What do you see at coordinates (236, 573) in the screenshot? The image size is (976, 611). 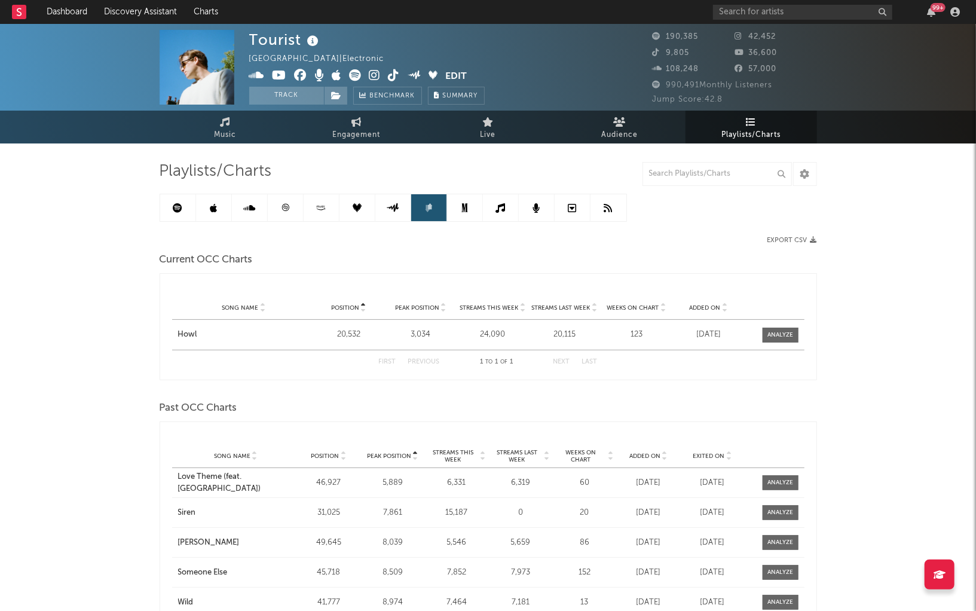 I see `div: Someone Else` at bounding box center [236, 573].